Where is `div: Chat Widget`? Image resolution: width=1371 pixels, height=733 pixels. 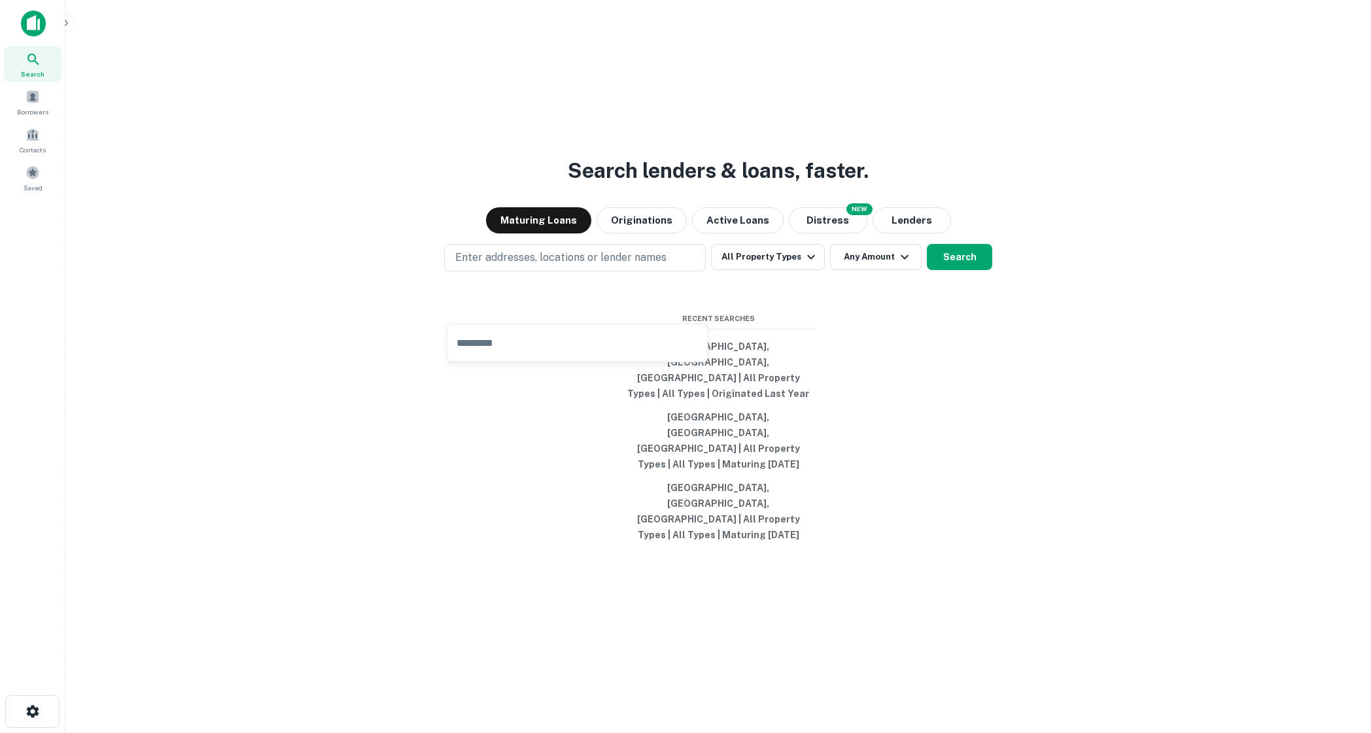 div: Chat Widget is located at coordinates (1338, 660).